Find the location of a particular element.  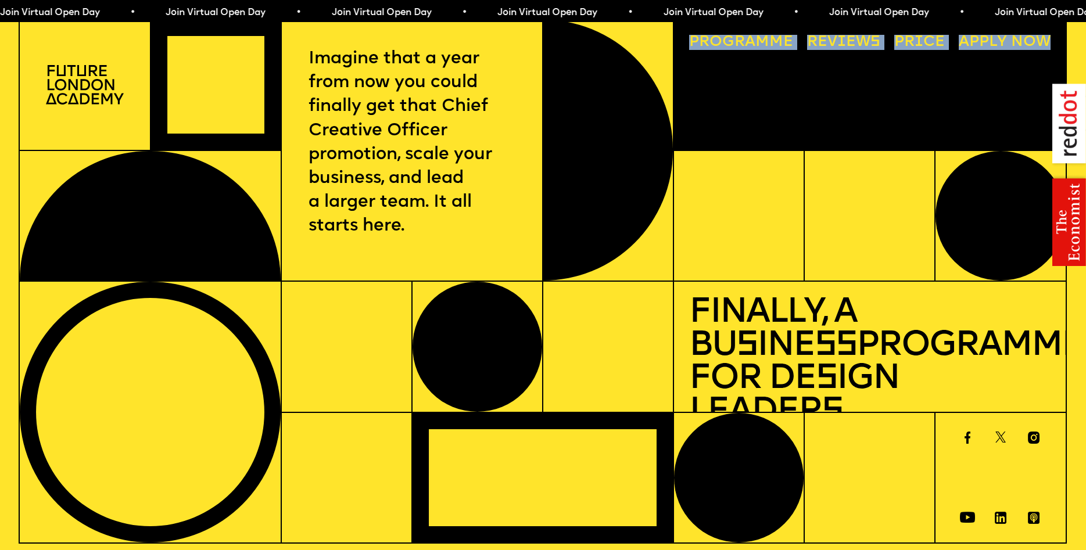

p: Imagine that a year from now you could finally get that Chief Creative Officer promotion, scale y... is located at coordinates (411, 142).